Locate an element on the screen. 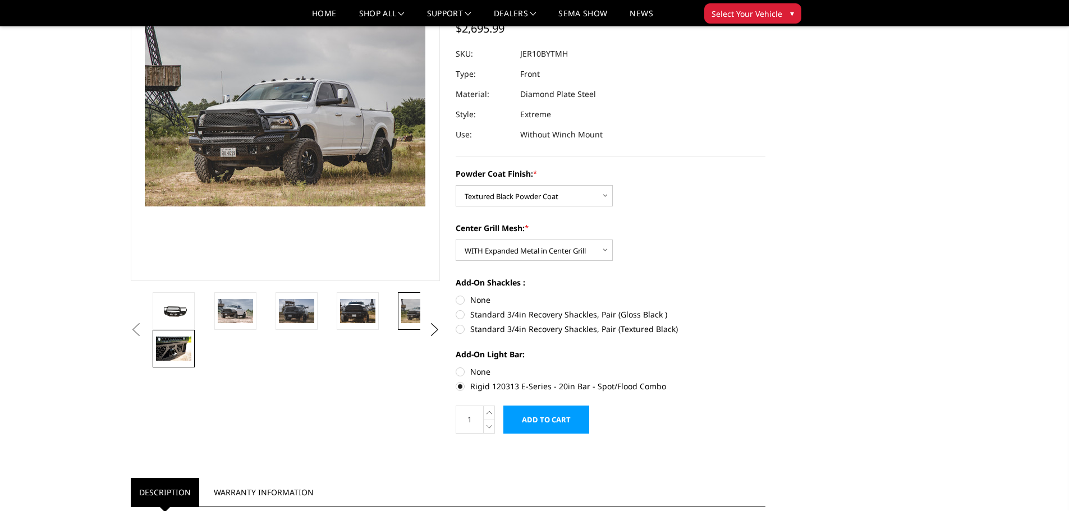 This screenshot has width=1069, height=511. label: Add-On Shackles : is located at coordinates (610, 282).